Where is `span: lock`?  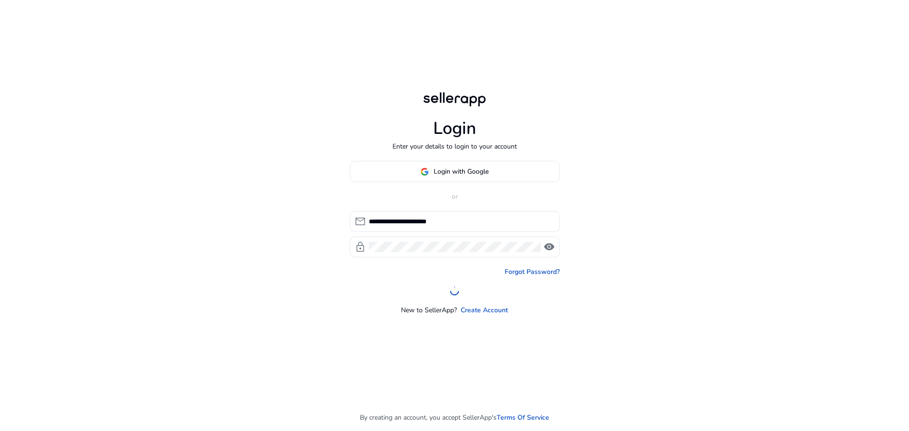 span: lock is located at coordinates (360, 247).